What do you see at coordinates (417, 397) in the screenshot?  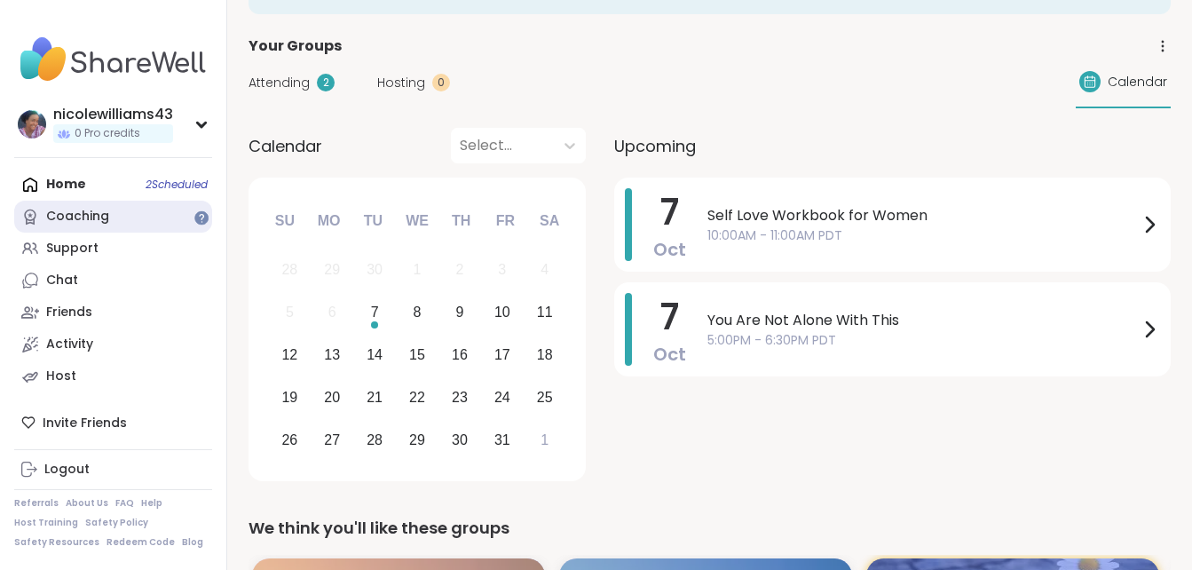 I see `div: 22` at bounding box center [417, 397].